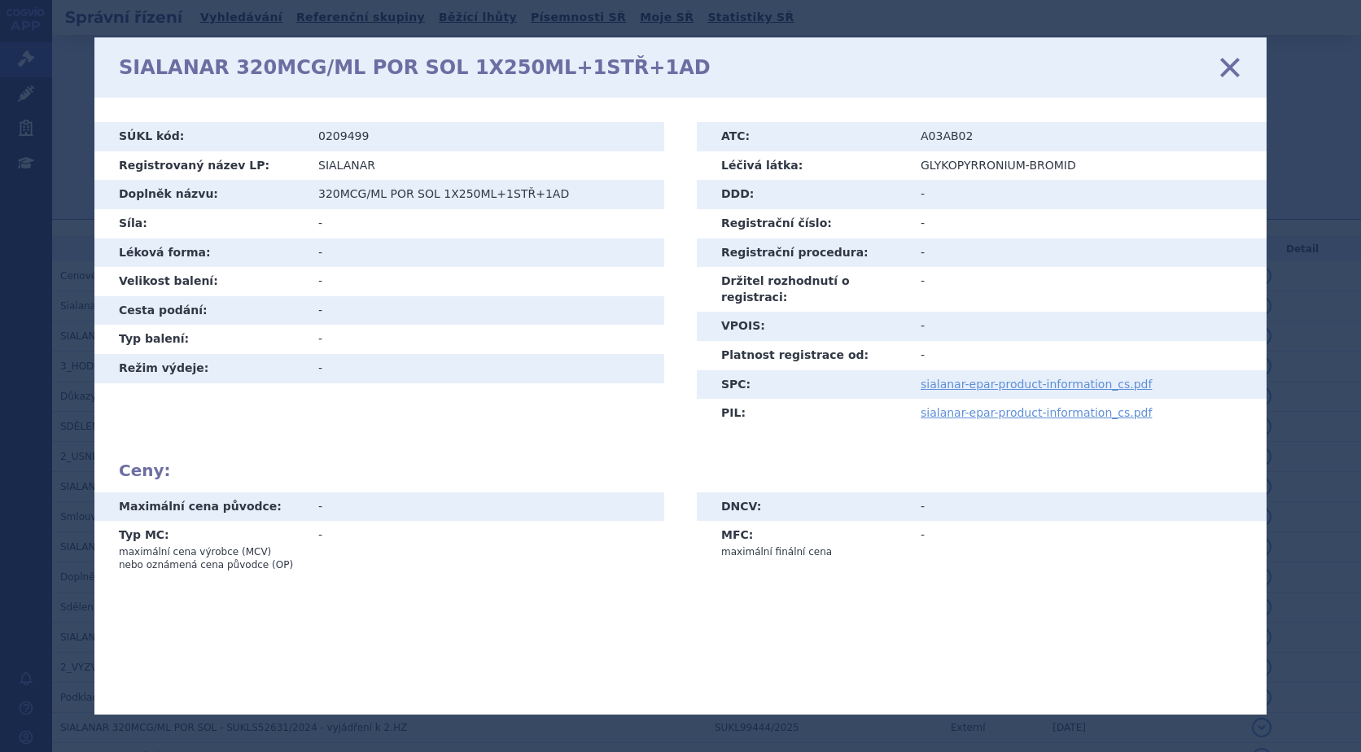  I want to click on p: maximální cena výrobce (MCV) nebo oznámená cena původce (OP), so click(206, 558).